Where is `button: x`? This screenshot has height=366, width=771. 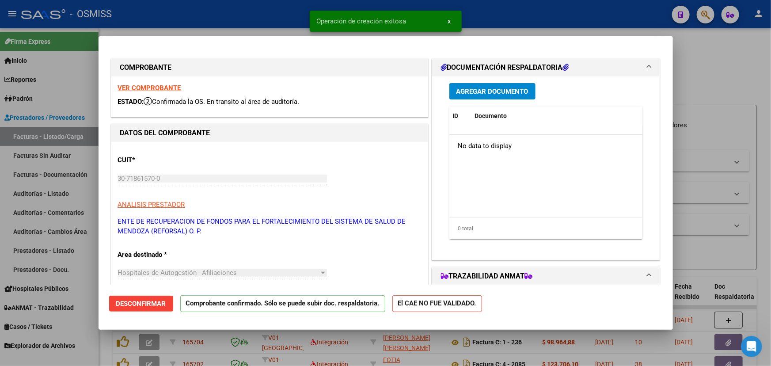
button: x is located at coordinates (449, 21).